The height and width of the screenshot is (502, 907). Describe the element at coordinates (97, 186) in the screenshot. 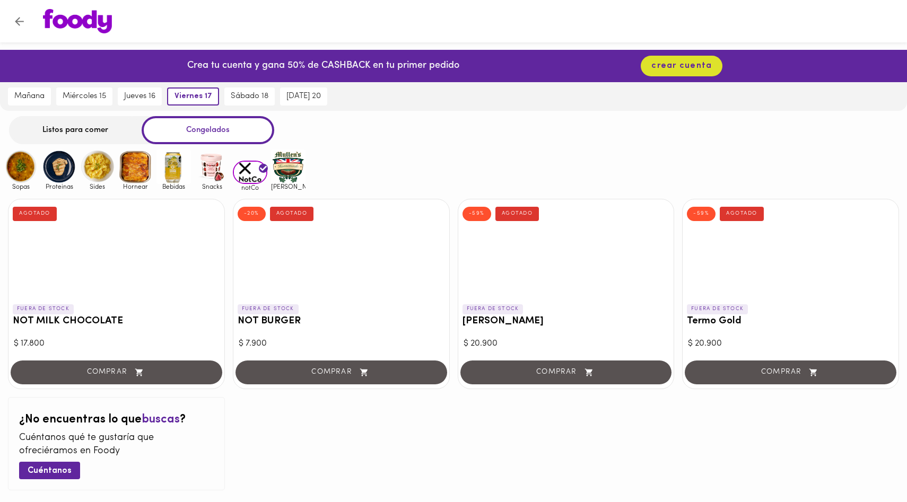

I see `span: Sides` at that location.